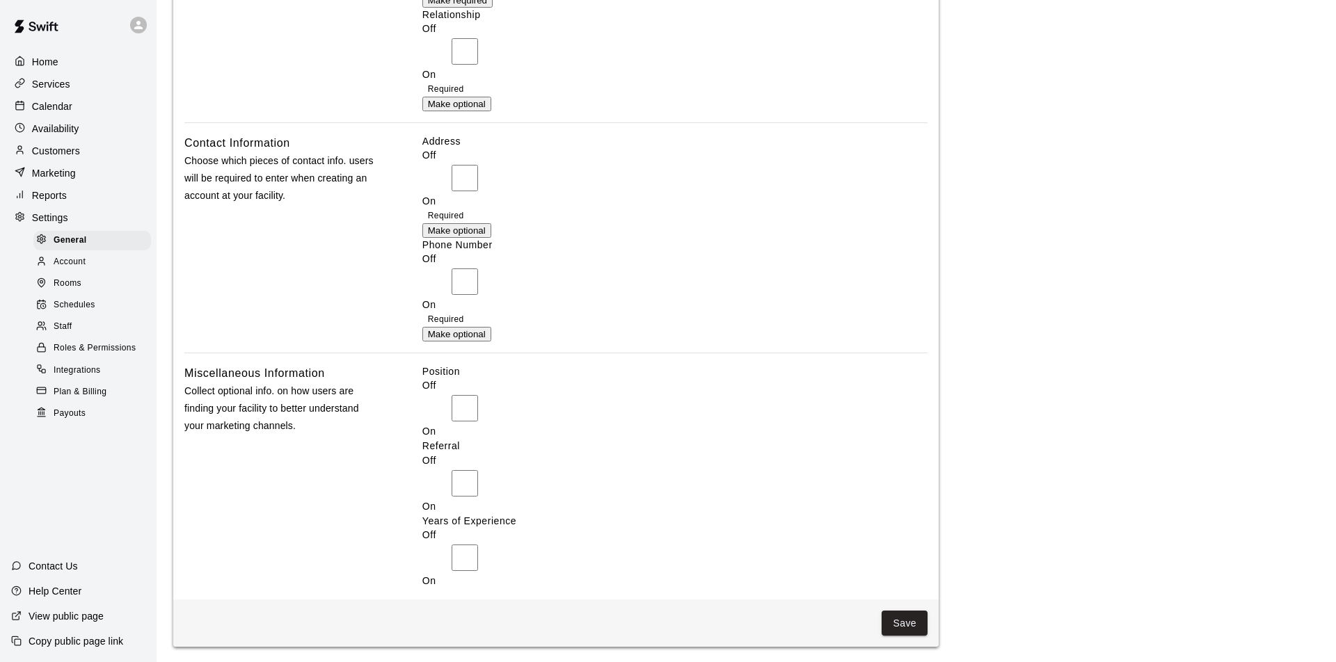  What do you see at coordinates (78, 218) in the screenshot?
I see `div: Settings` at bounding box center [78, 218].